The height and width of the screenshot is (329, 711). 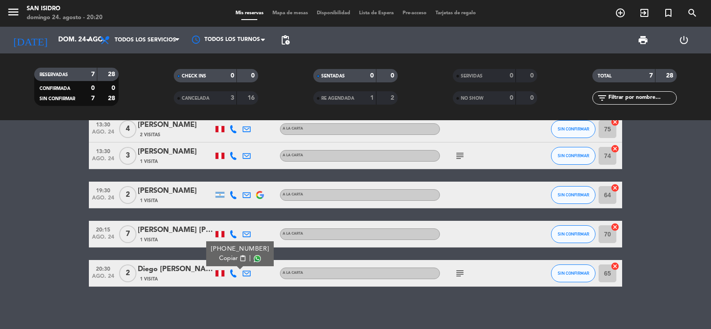 What do you see at coordinates (64, 18) in the screenshot?
I see `div: domingo 24. agosto - 20:20` at bounding box center [64, 18].